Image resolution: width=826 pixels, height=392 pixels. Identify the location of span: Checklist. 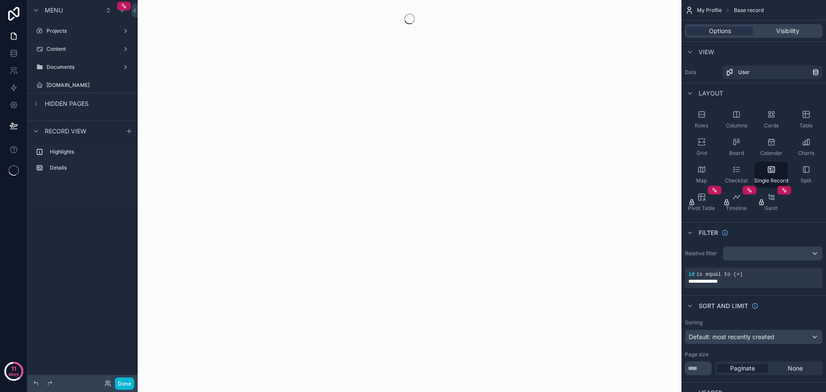
(736, 181).